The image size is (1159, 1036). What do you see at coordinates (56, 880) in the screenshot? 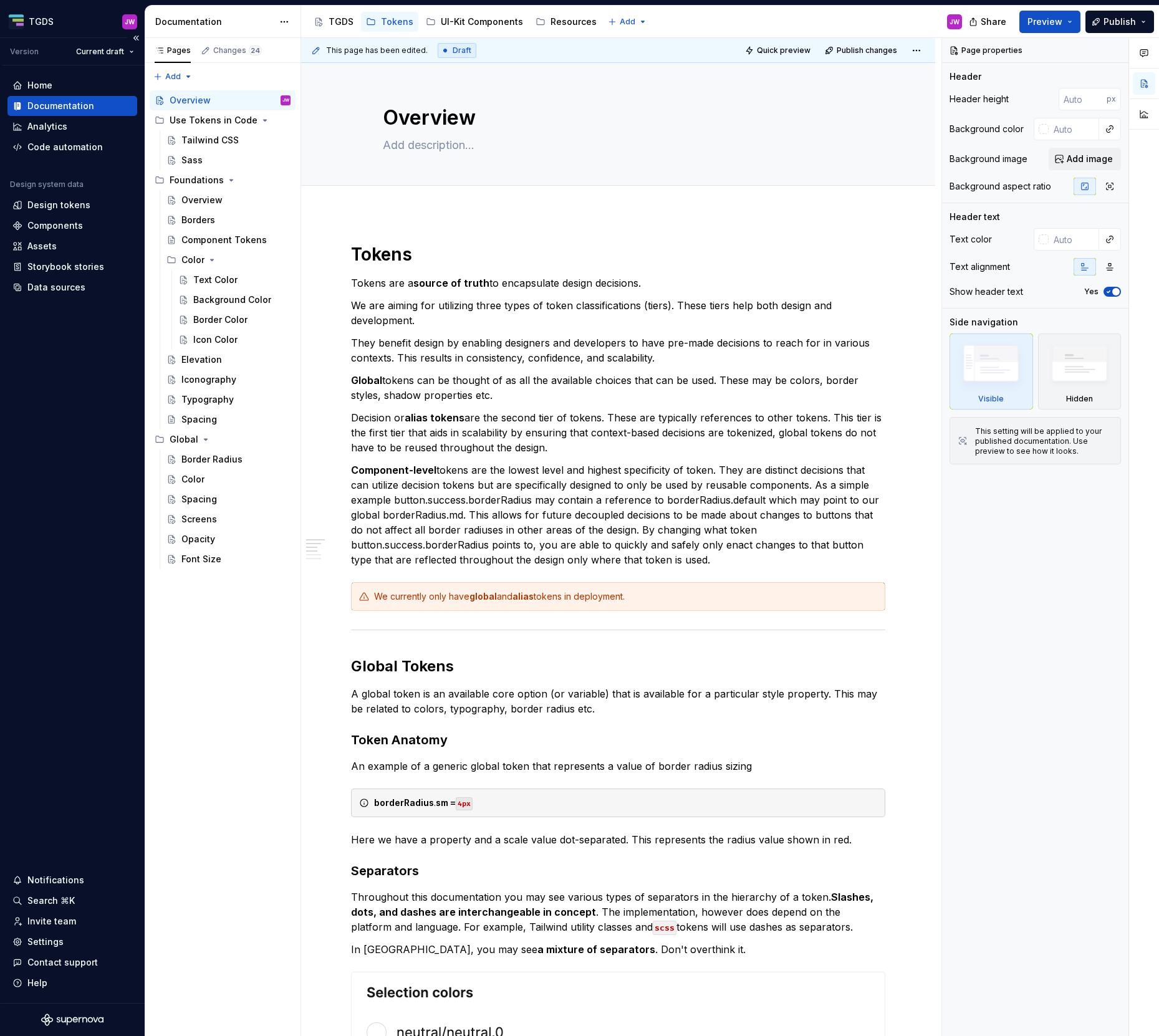
I see `div: Notifications` at bounding box center [56, 880].